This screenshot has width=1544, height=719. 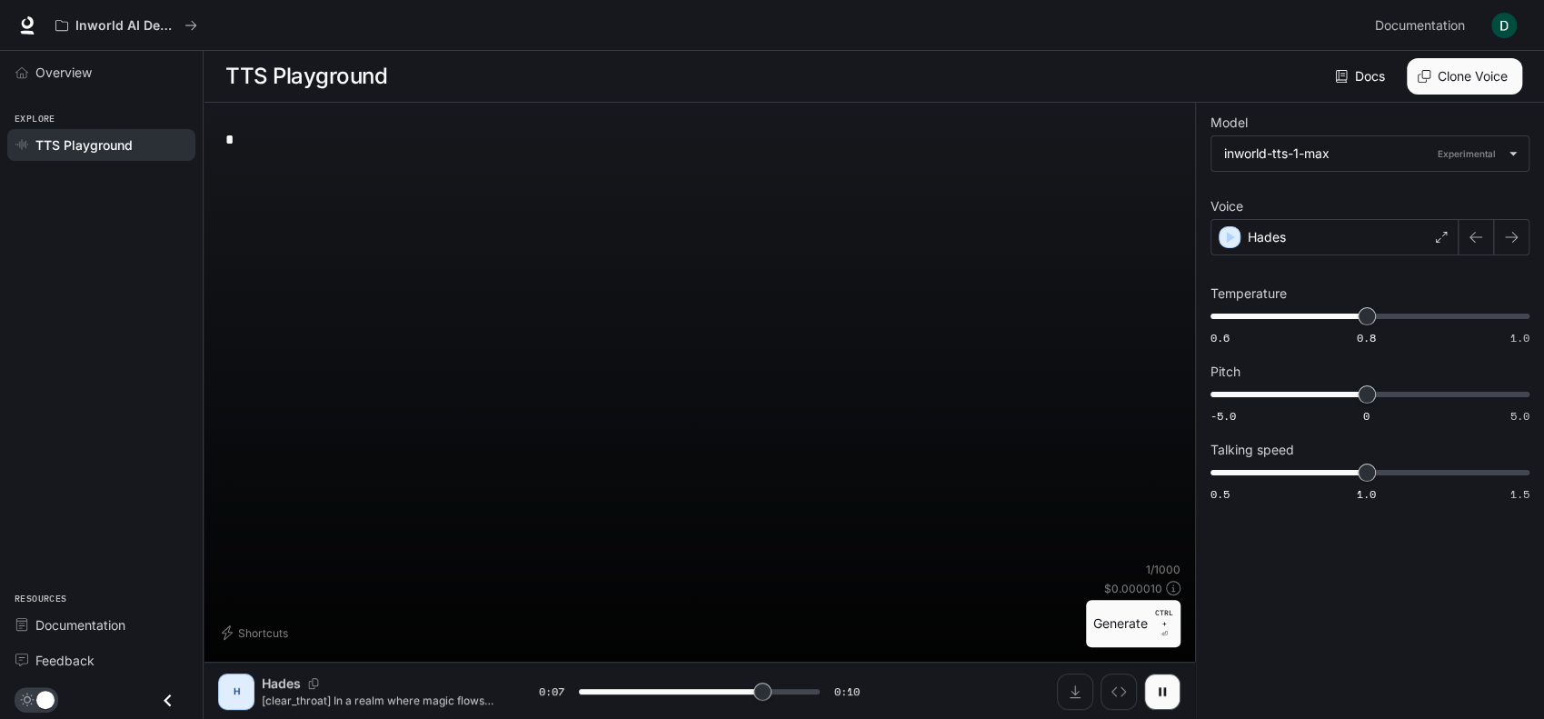 What do you see at coordinates (236, 691) in the screenshot?
I see `div: H` at bounding box center [236, 691].